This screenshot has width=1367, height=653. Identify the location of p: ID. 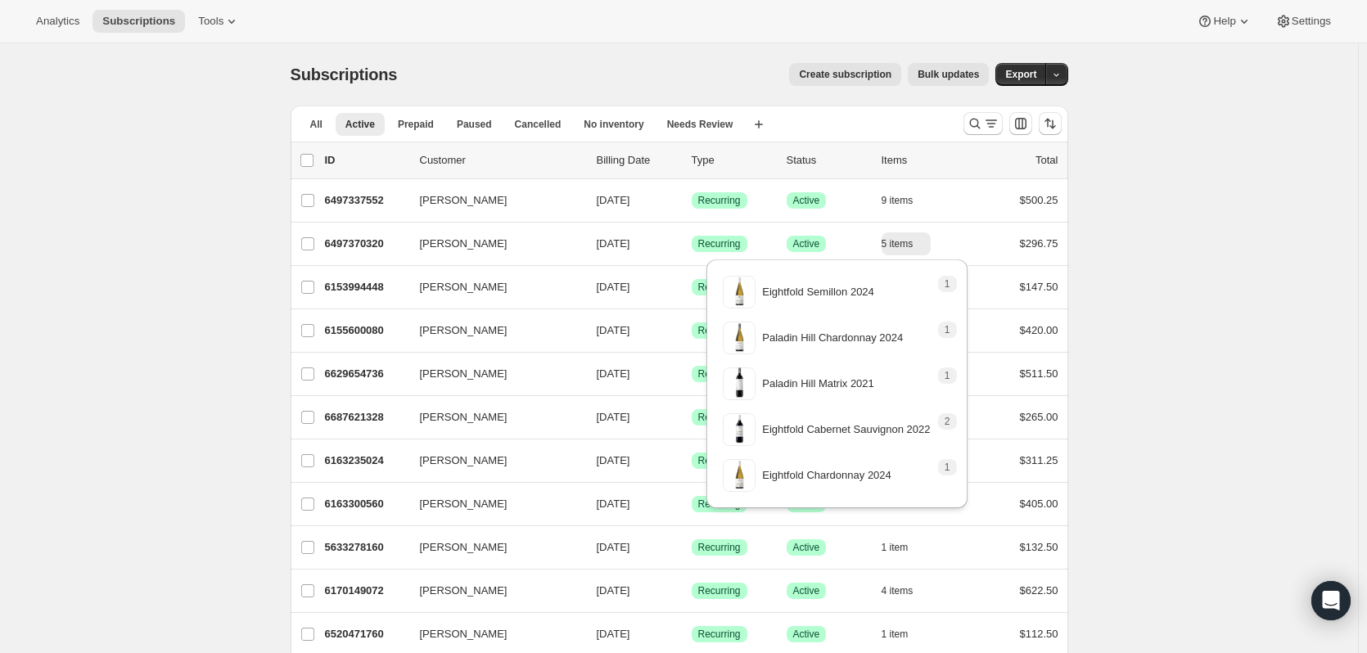
(366, 160).